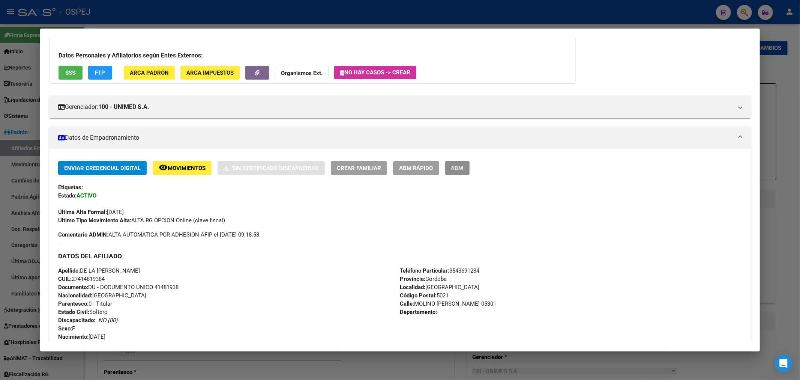  What do you see at coordinates (413, 287) in the screenshot?
I see `strong: Localidad:` at bounding box center [413, 287].